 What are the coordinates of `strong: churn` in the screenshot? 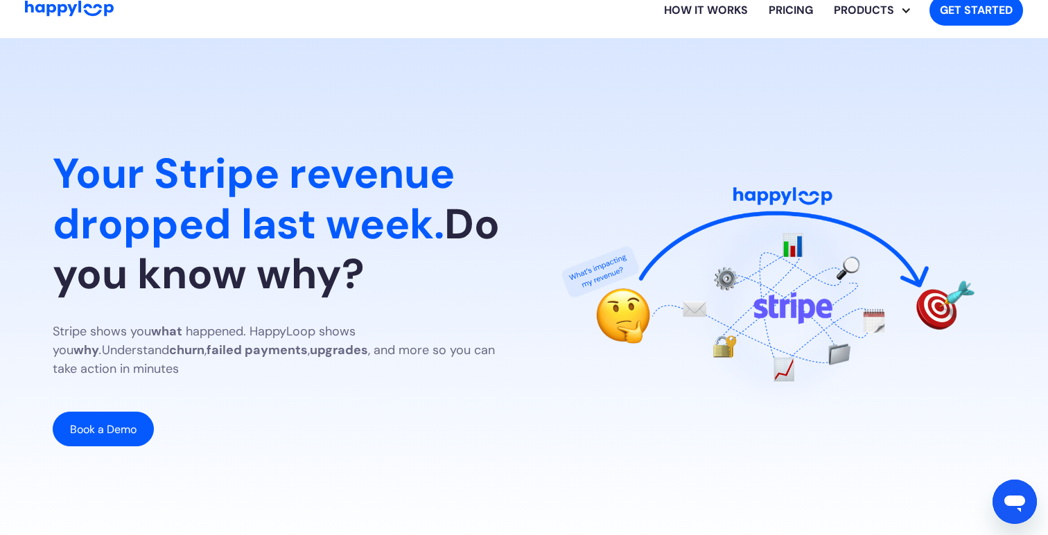 It's located at (186, 350).